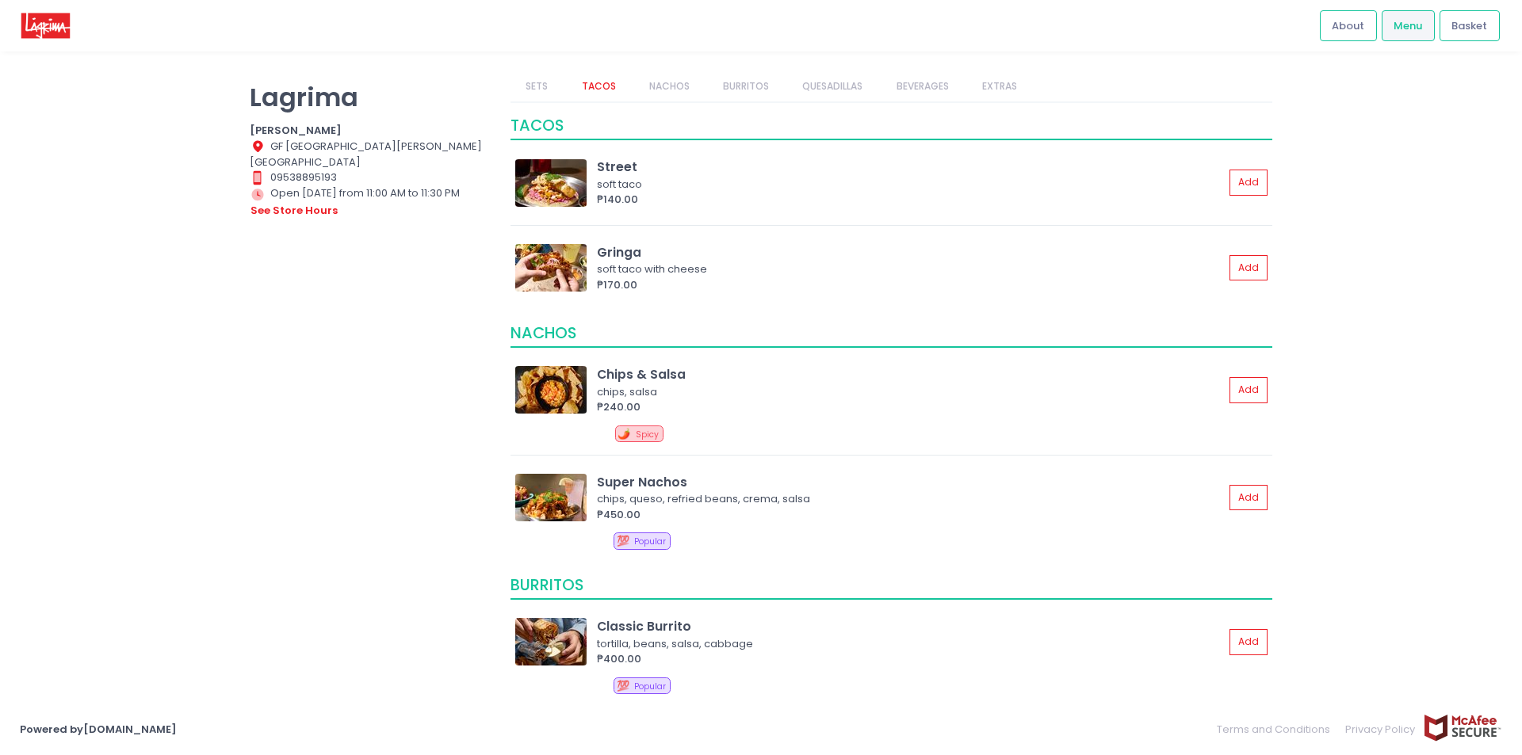 This screenshot has height=755, width=1522. I want to click on button: see store hours, so click(294, 211).